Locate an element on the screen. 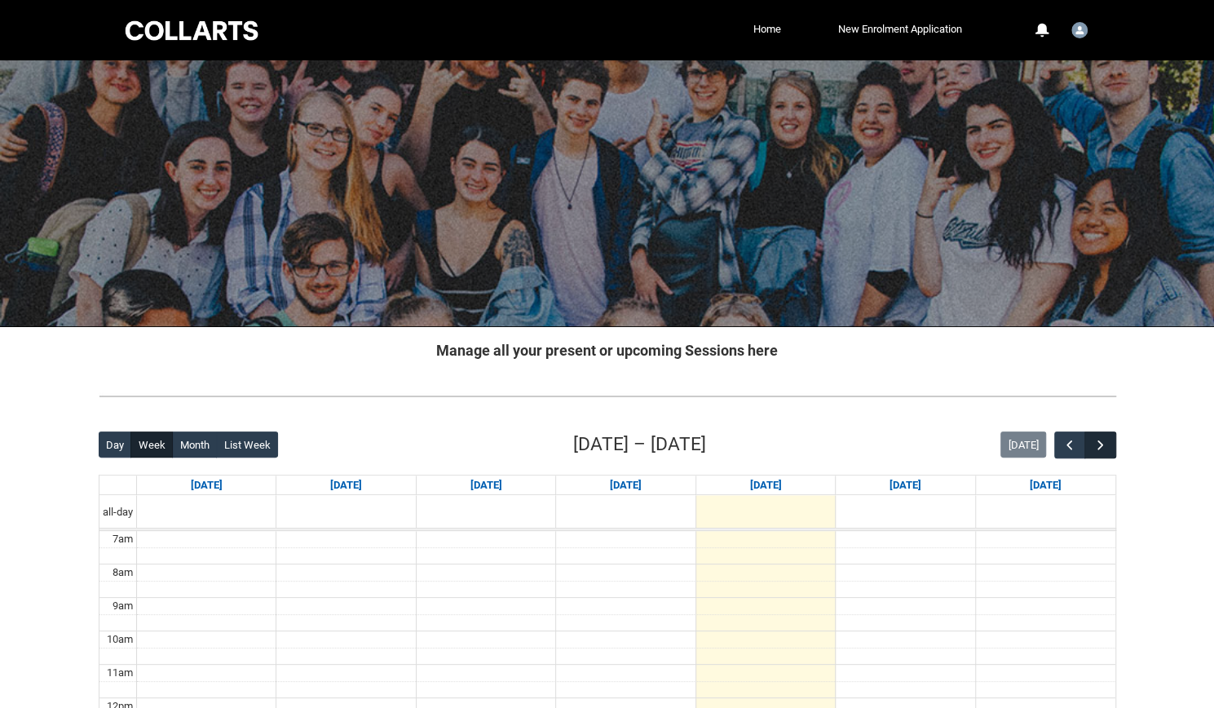 The height and width of the screenshot is (708, 1214). img: REDU_GREY_LINE is located at coordinates (608, 396).